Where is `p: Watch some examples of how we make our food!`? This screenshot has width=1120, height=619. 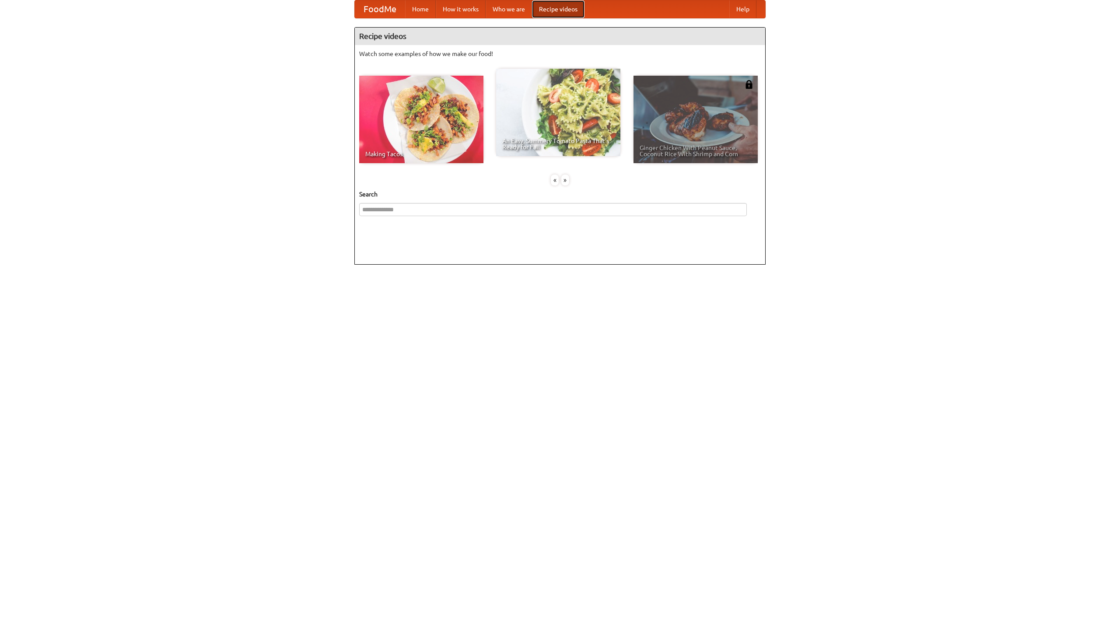 p: Watch some examples of how we make our food! is located at coordinates (560, 54).